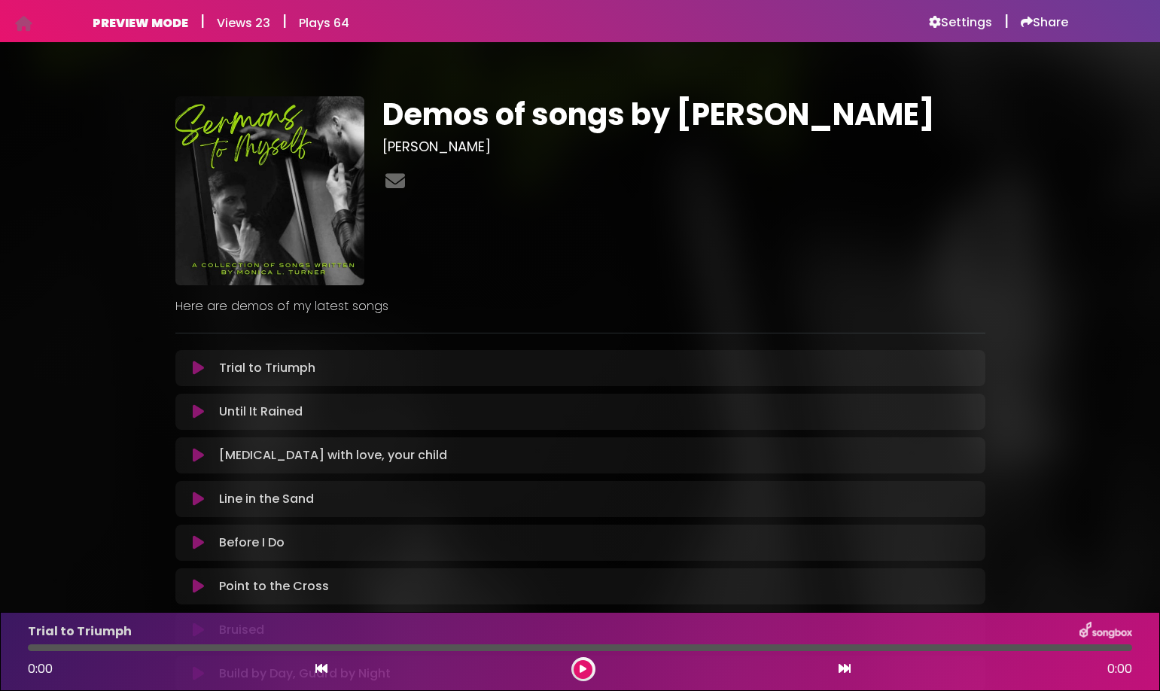  Describe the element at coordinates (243, 23) in the screenshot. I see `h6: Views 23` at that location.